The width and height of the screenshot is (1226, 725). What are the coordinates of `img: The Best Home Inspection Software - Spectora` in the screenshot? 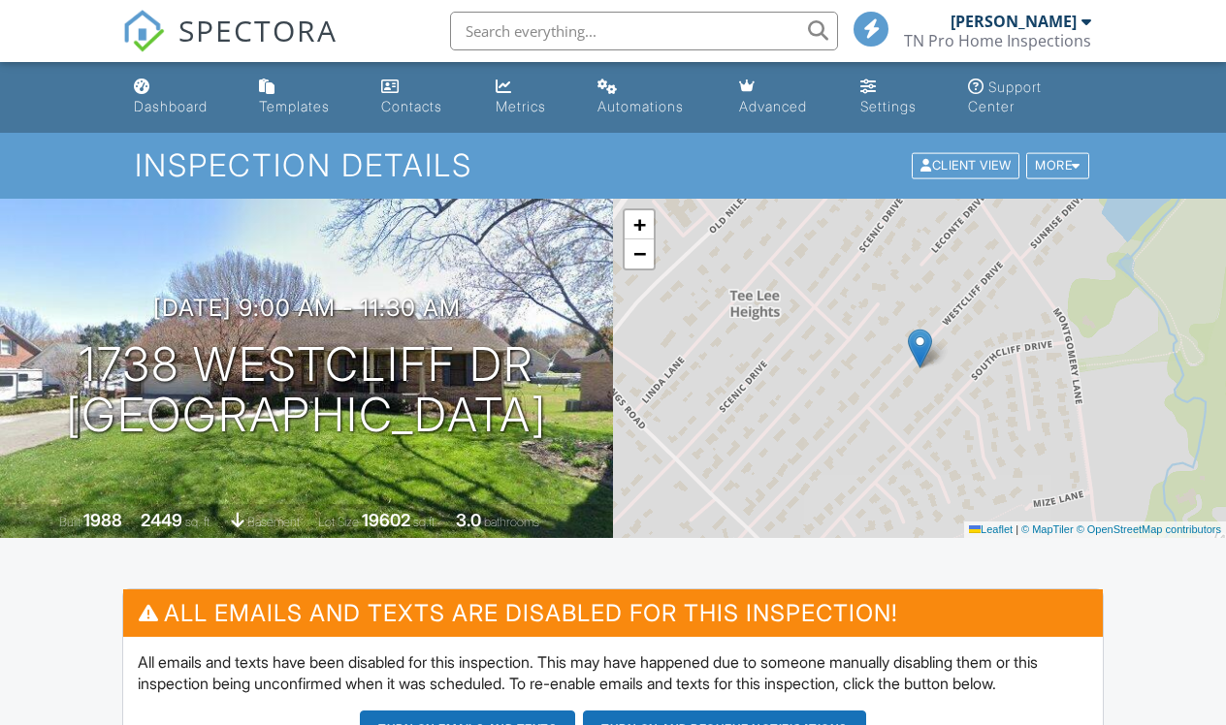 It's located at (144, 31).